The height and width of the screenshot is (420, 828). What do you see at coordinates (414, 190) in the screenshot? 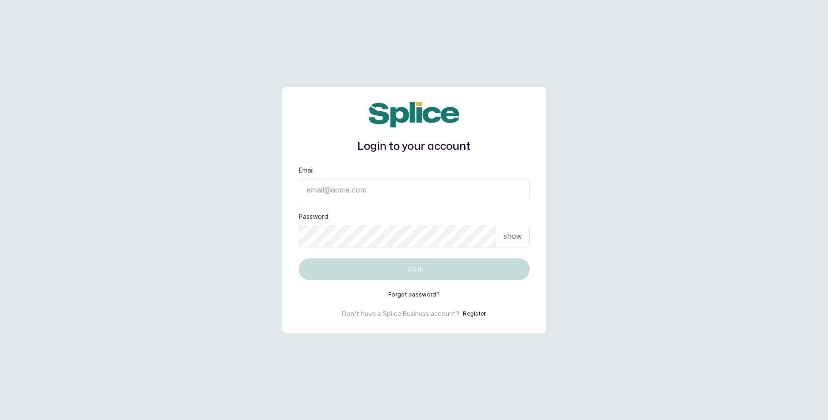
I see `input: email@acme.com` at bounding box center [414, 190].